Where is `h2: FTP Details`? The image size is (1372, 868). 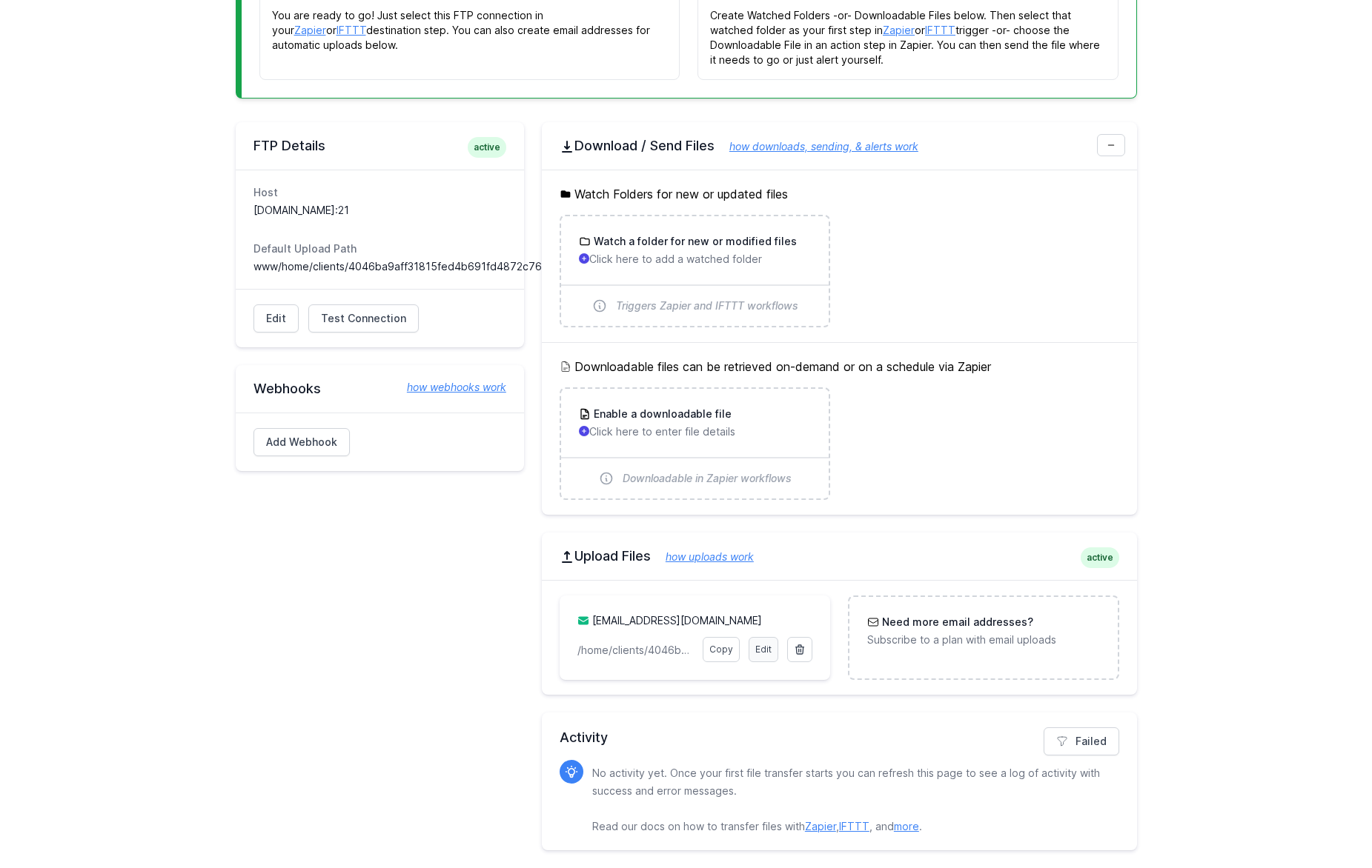
h2: FTP Details is located at coordinates (380, 146).